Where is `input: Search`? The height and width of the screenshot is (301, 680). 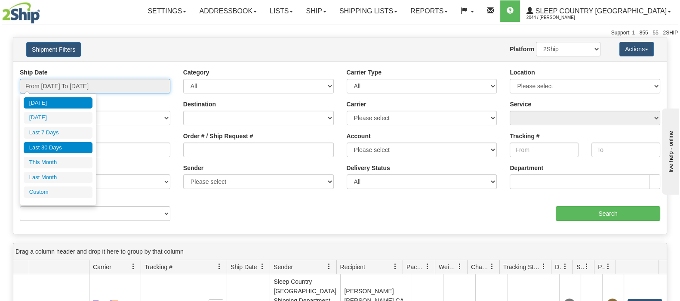
input: Search is located at coordinates (608, 213).